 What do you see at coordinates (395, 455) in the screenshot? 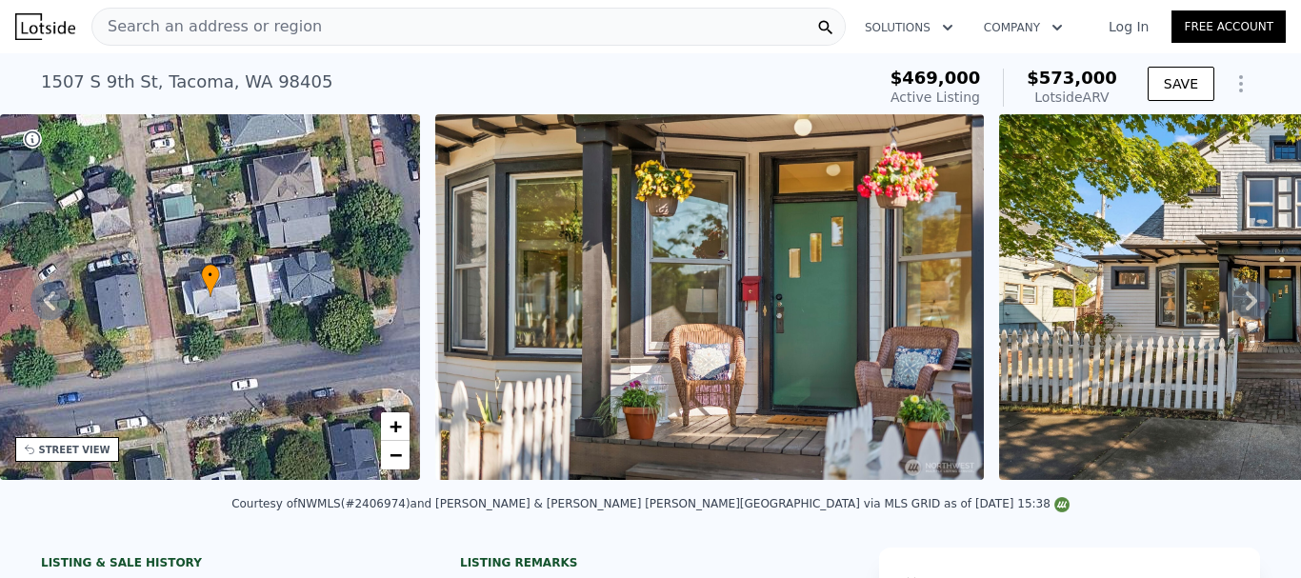
I see `a: Zoom out` at bounding box center [395, 455].